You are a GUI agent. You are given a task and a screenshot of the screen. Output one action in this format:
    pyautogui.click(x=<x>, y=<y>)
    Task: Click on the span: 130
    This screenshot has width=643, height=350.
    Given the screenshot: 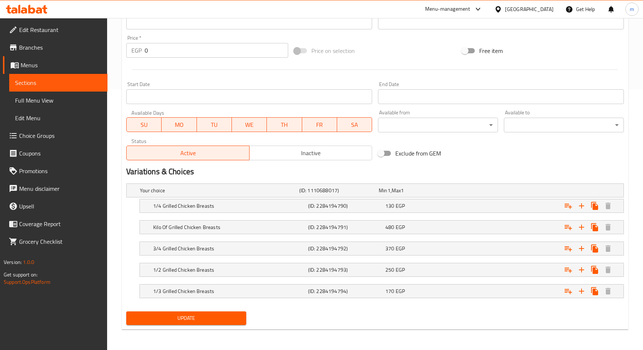 What is the action you would take?
    pyautogui.click(x=390, y=206)
    